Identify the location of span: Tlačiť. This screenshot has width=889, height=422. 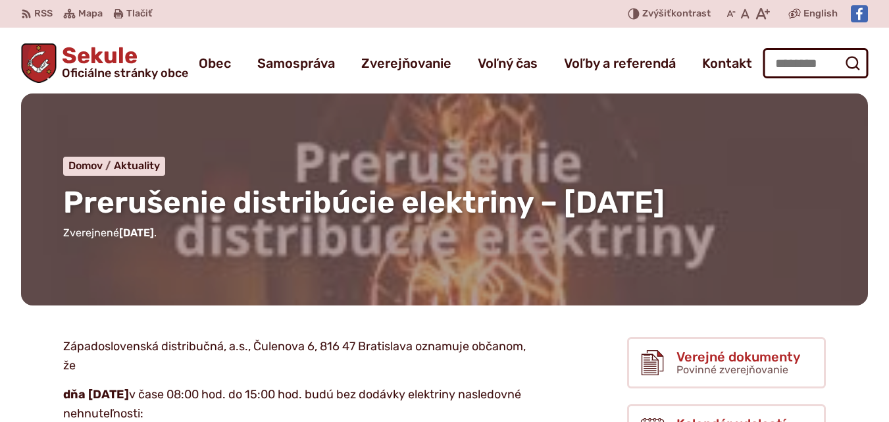
(139, 14).